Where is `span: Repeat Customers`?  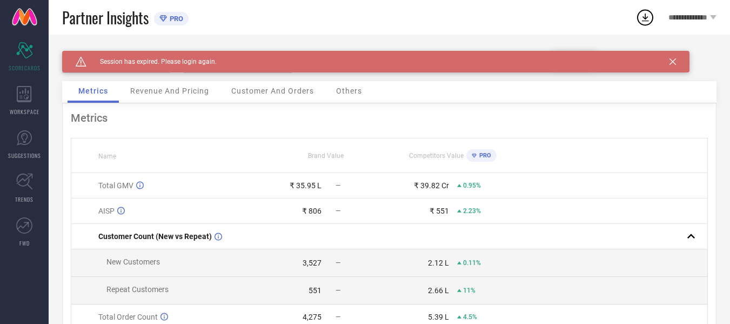 span: Repeat Customers is located at coordinates (137, 289).